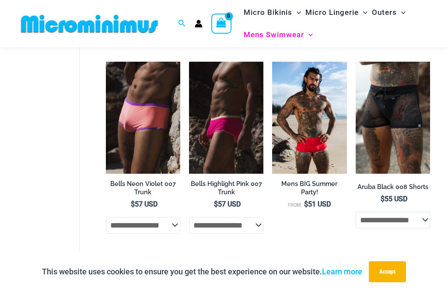 This screenshot has height=291, width=448. Describe the element at coordinates (89, 24) in the screenshot. I see `img: MM SHOP LOGO FLAT` at that location.